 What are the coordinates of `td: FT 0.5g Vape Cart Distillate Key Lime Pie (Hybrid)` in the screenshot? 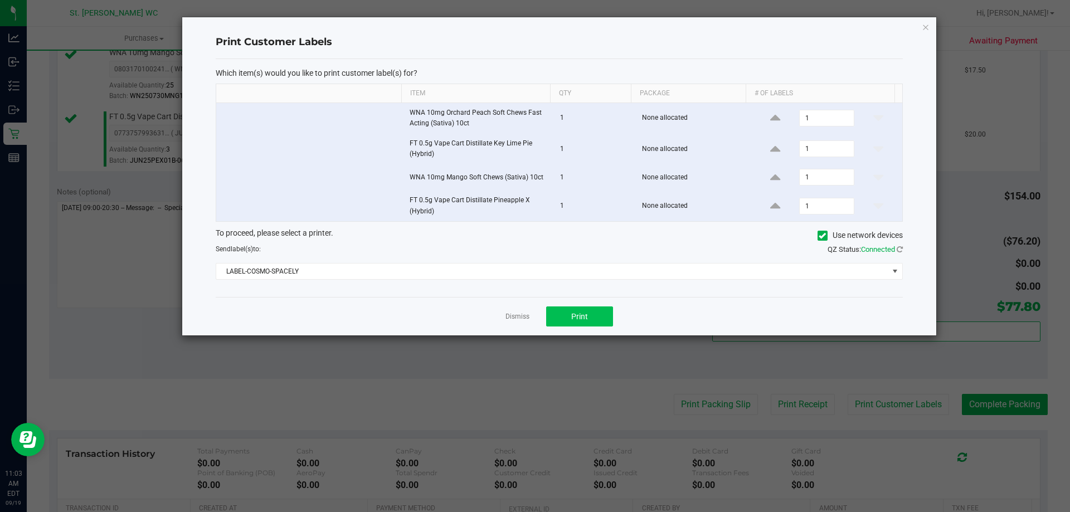 It's located at (478, 149).